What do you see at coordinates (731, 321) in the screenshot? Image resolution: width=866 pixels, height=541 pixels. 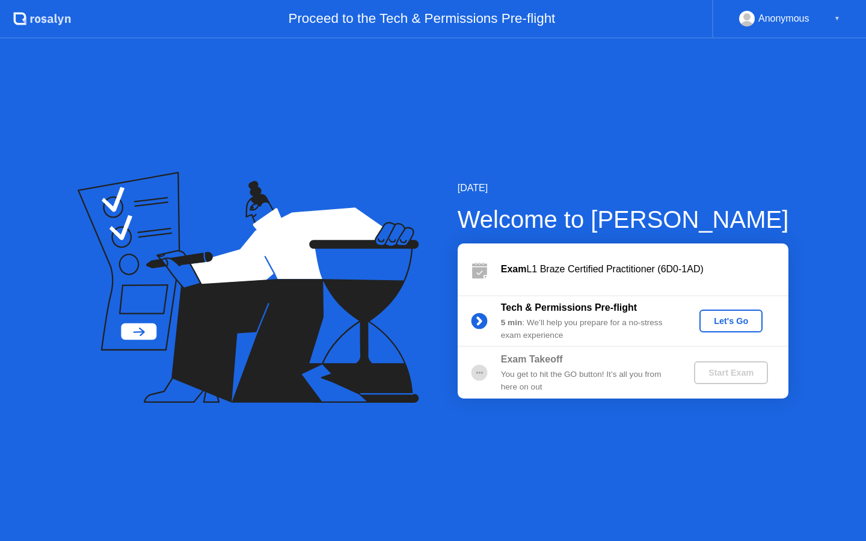 I see `div: Let's Go` at bounding box center [731, 321].